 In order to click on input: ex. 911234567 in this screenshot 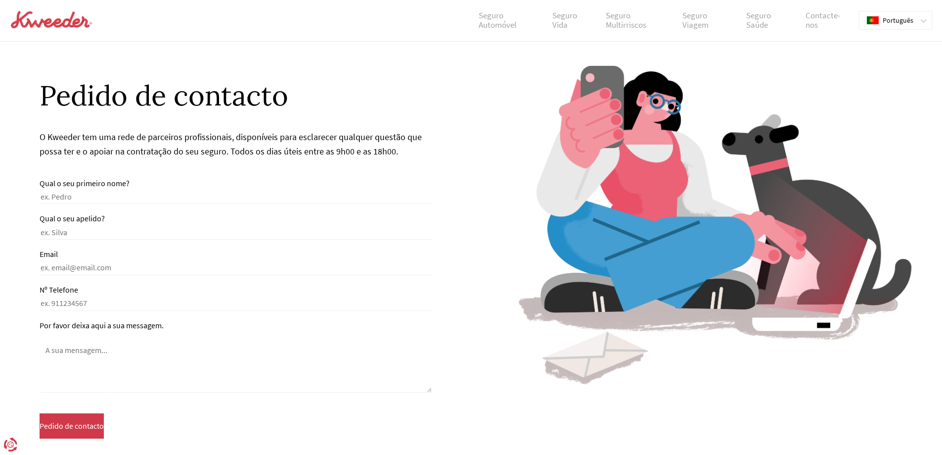, I will do `click(235, 304)`.